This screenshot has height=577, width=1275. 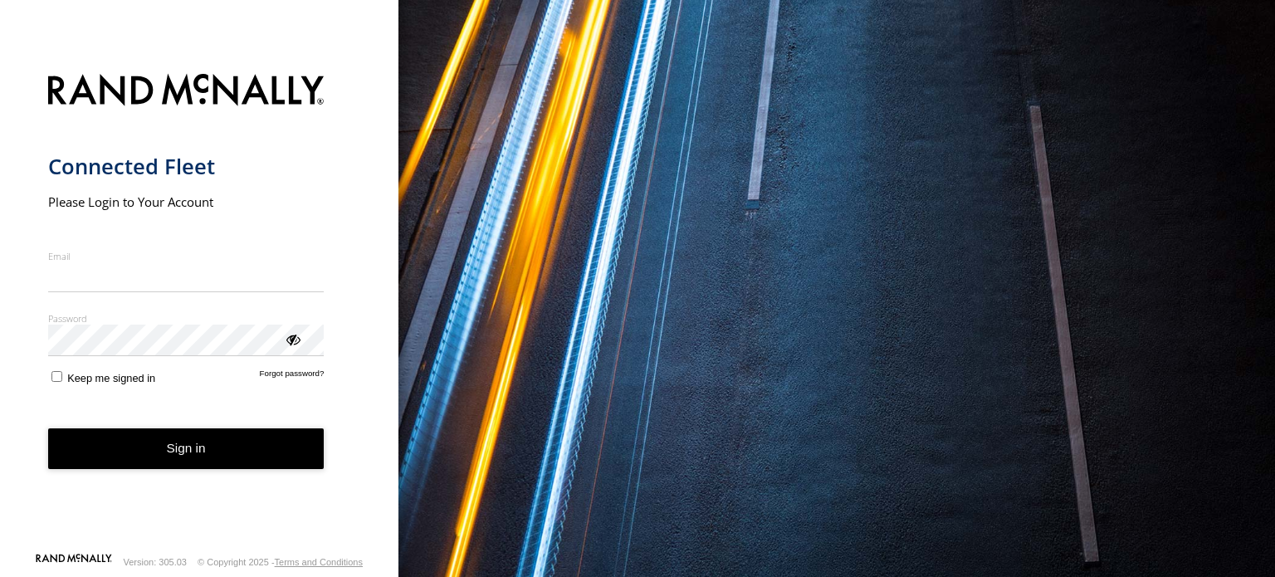 What do you see at coordinates (56, 376) in the screenshot?
I see `input: Keep me signed in` at bounding box center [56, 376].